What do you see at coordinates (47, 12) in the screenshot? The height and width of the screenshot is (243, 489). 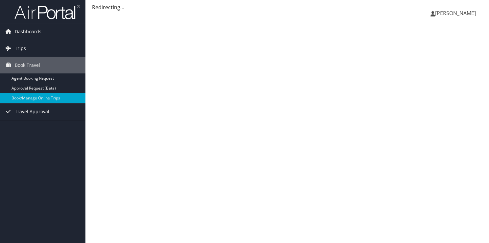 I see `img: airportal-logo.png` at bounding box center [47, 12].